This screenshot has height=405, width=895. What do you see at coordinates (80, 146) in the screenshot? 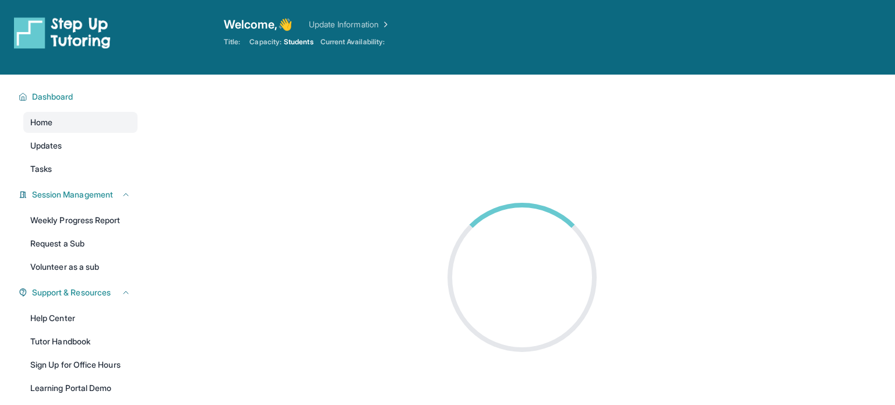
I see `a: Updates` at bounding box center [80, 146].